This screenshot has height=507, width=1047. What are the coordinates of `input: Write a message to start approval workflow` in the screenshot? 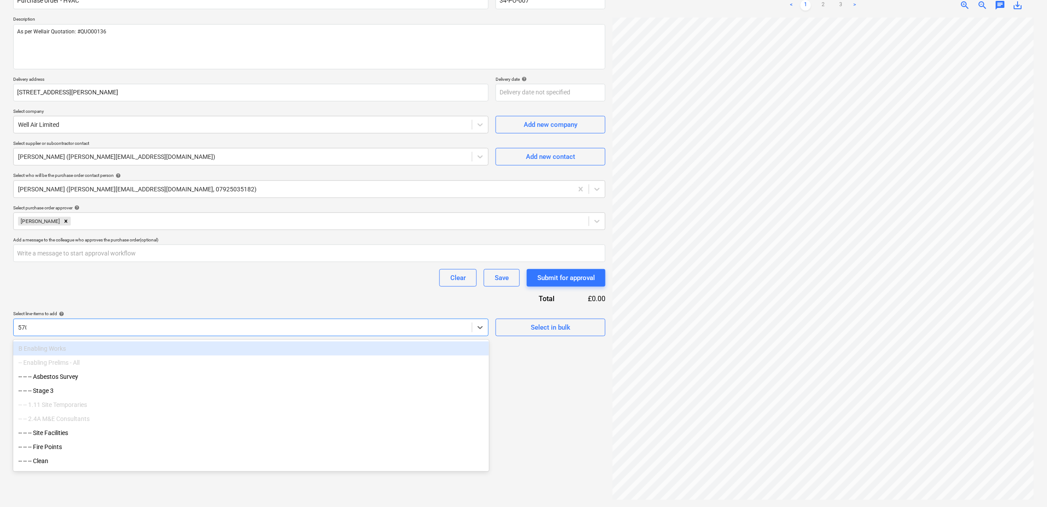 It's located at (309, 253).